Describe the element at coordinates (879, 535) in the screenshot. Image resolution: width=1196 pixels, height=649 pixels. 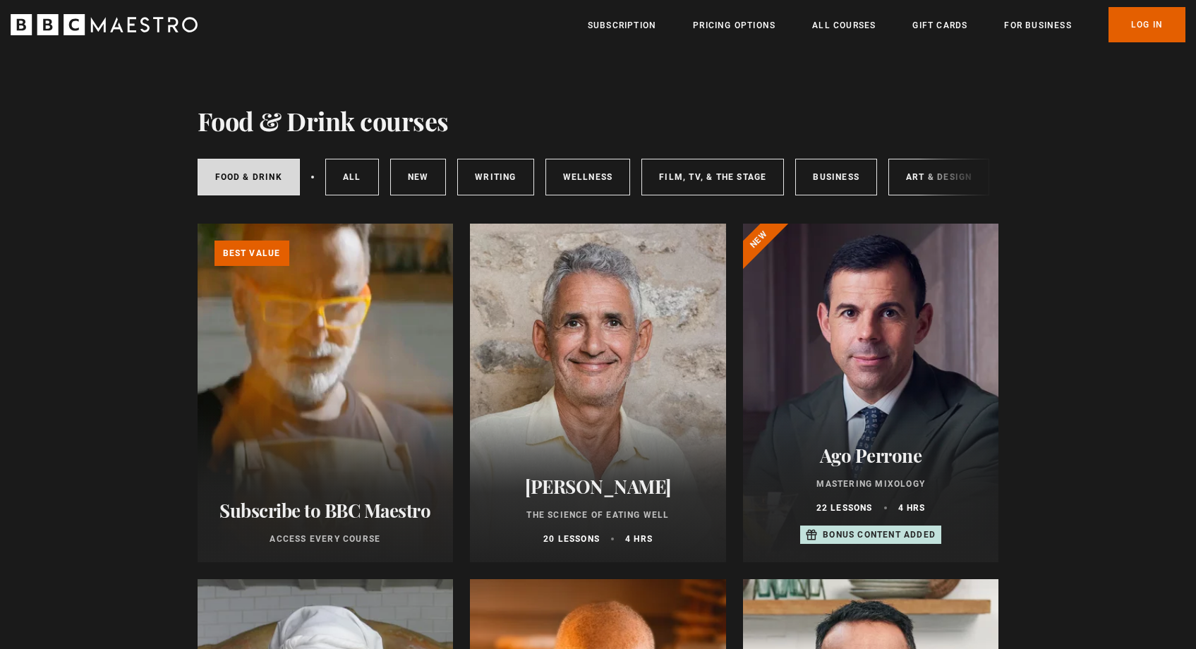
I see `p: Bonus content added` at that location.